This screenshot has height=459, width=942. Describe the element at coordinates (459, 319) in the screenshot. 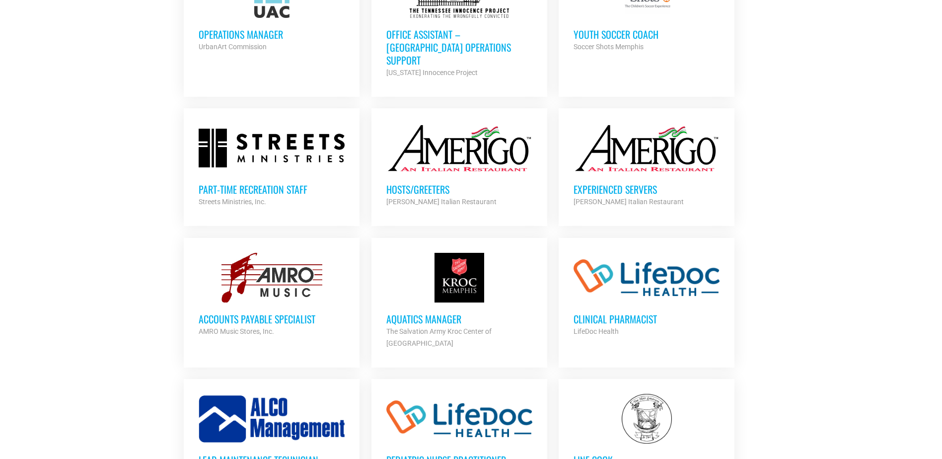

I see `h3: Aquatics Manager` at that location.